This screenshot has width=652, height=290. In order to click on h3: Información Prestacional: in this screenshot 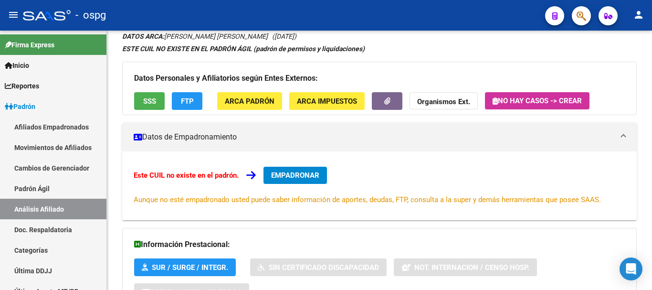, I will do `click(380, 245)`.